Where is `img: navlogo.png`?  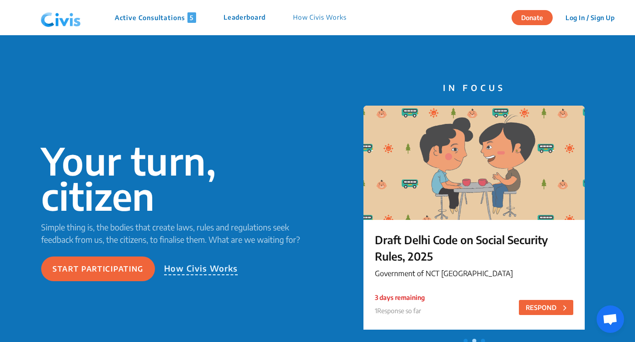
img: navlogo.png is located at coordinates (61, 18).